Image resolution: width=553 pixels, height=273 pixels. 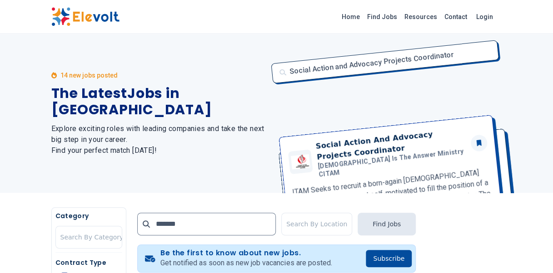 What do you see at coordinates (246, 263) in the screenshot?
I see `p: Get notified as soon as new job vacancies are posted.` at bounding box center [246, 263].